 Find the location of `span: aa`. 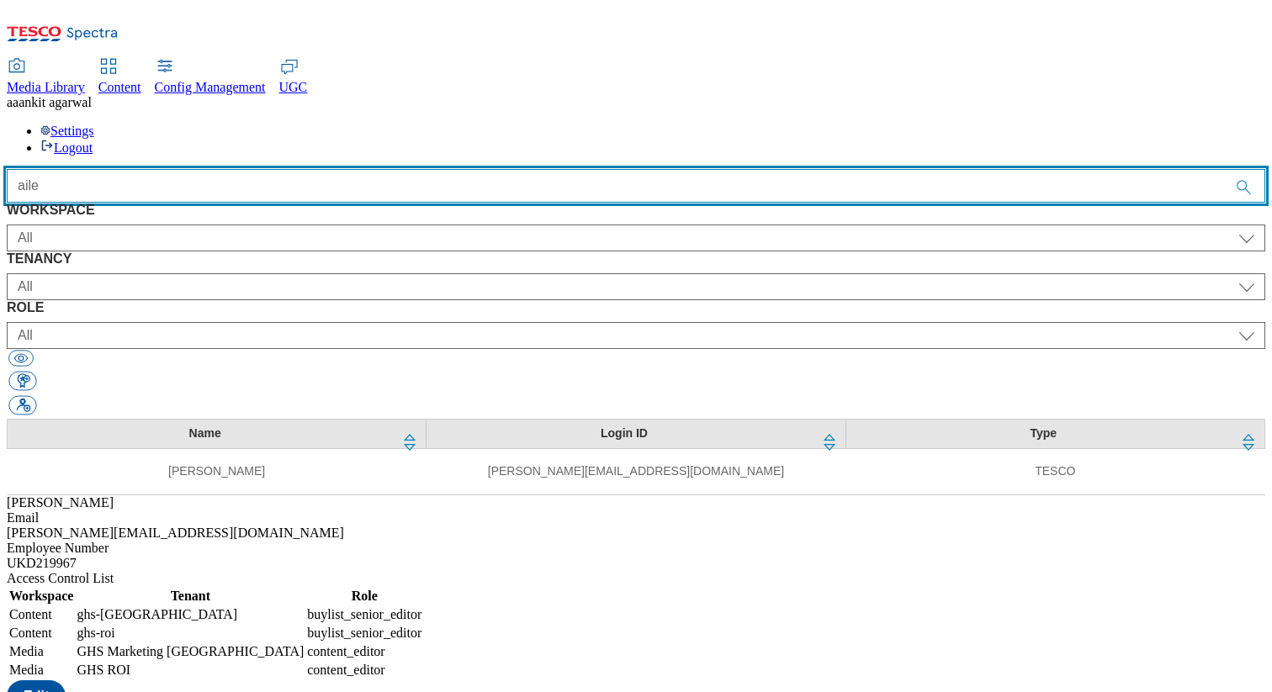

span: aa is located at coordinates (13, 102).